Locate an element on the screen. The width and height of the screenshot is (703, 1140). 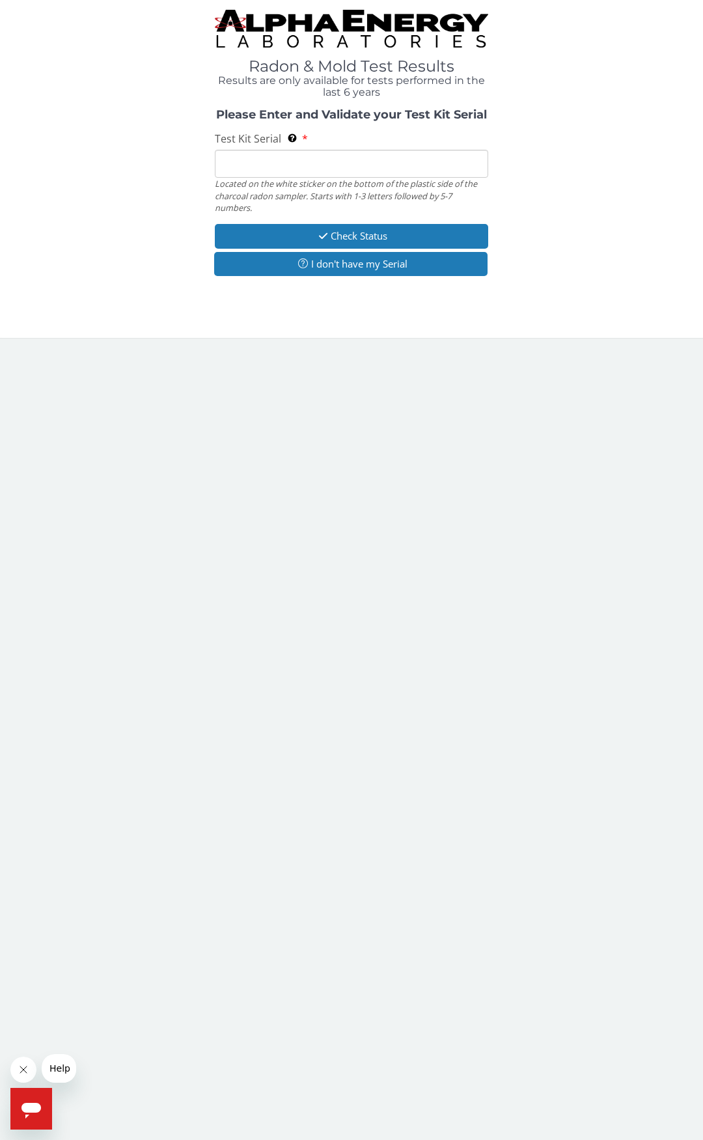
span: Test Kit Serial is located at coordinates (248, 139).